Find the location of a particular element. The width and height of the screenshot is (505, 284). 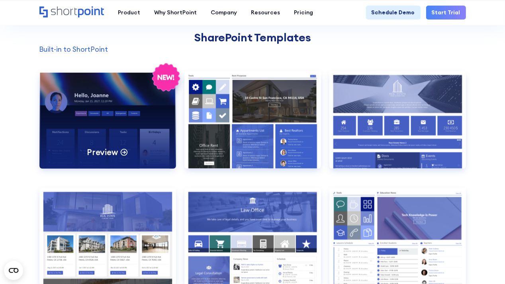

p: Built-in to ShortPoint is located at coordinates (252, 49).